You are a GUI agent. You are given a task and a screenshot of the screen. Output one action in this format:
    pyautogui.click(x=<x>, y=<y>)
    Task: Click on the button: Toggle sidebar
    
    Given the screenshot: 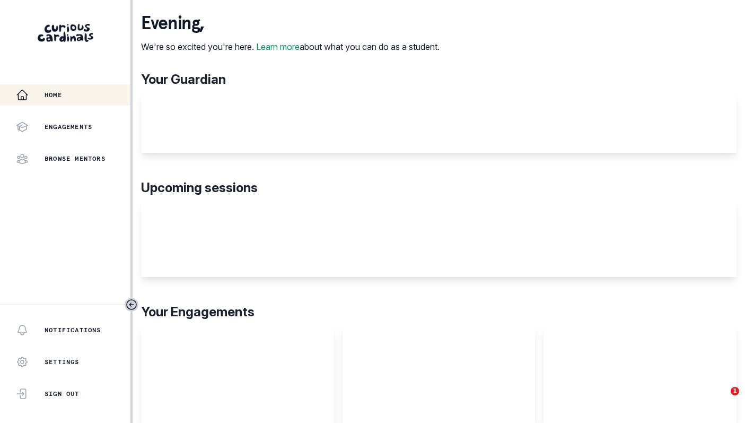 What is the action you would take?
    pyautogui.click(x=132, y=304)
    